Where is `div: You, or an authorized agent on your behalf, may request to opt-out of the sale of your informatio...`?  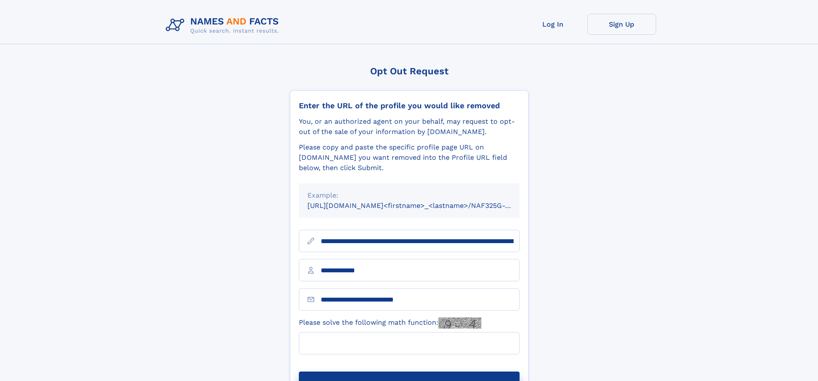
div: You, or an authorized agent on your behalf, may request to opt-out of the sale of your informatio... is located at coordinates (409, 127).